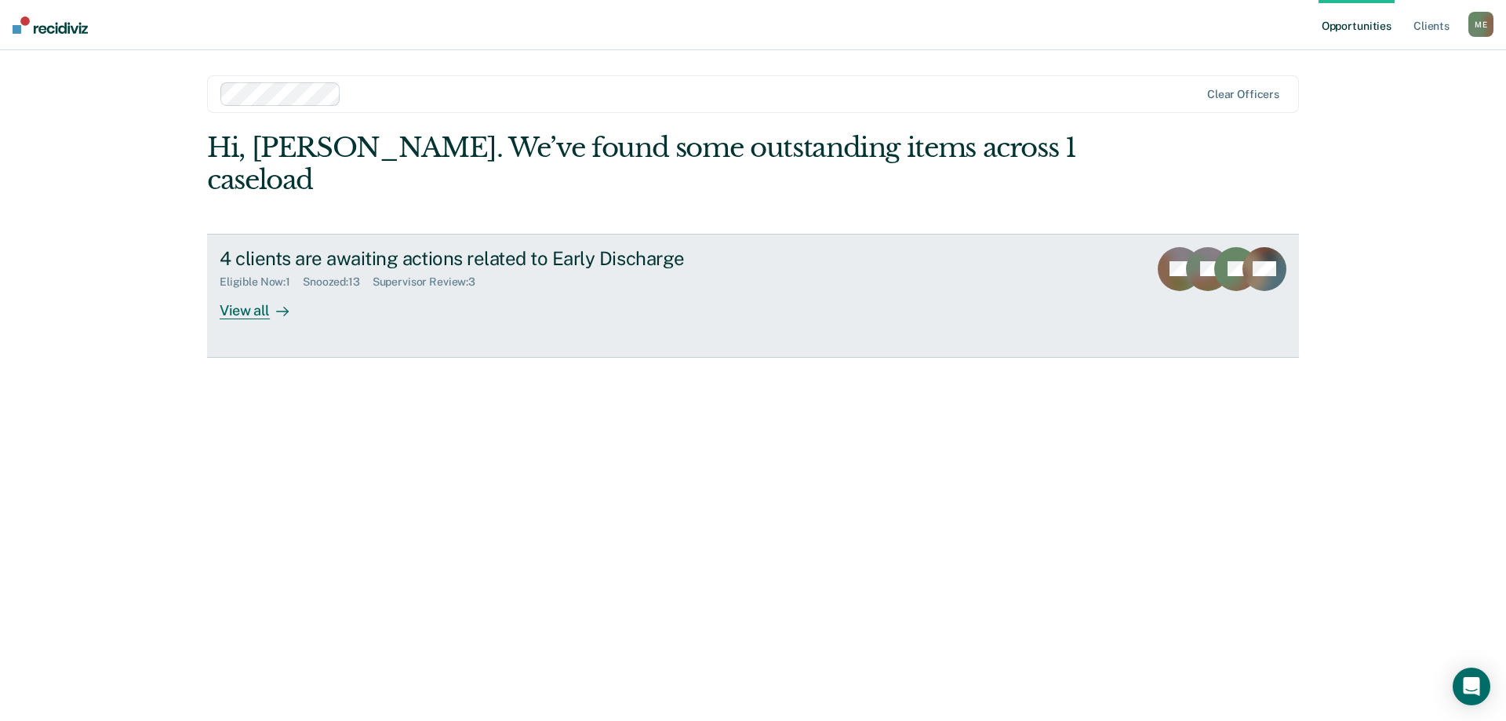  I want to click on div: View all, so click(264, 304).